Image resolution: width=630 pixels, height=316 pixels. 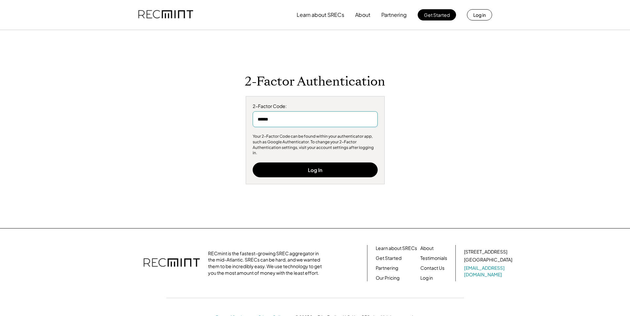 I want to click on button: Log in, so click(x=479, y=15).